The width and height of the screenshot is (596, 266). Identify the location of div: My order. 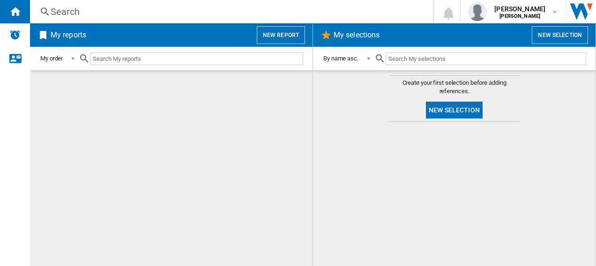
(52, 58).